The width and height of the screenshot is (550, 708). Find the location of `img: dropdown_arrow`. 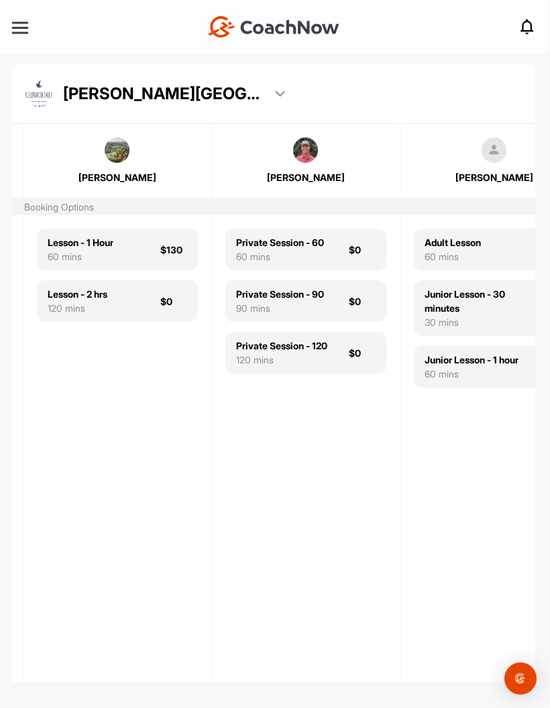

img: dropdown_arrow is located at coordinates (280, 94).